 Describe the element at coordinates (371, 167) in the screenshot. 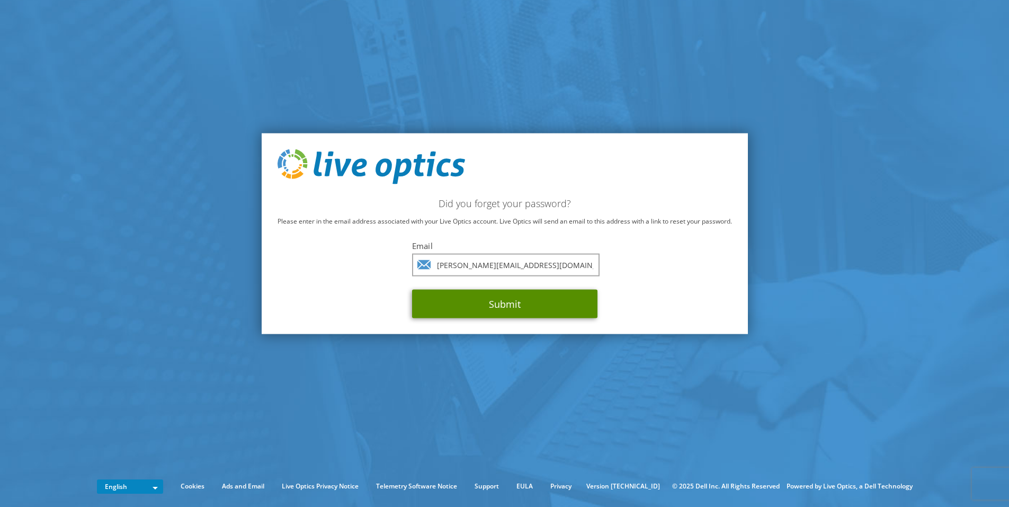

I see `img: live_optics_svg.svg` at that location.